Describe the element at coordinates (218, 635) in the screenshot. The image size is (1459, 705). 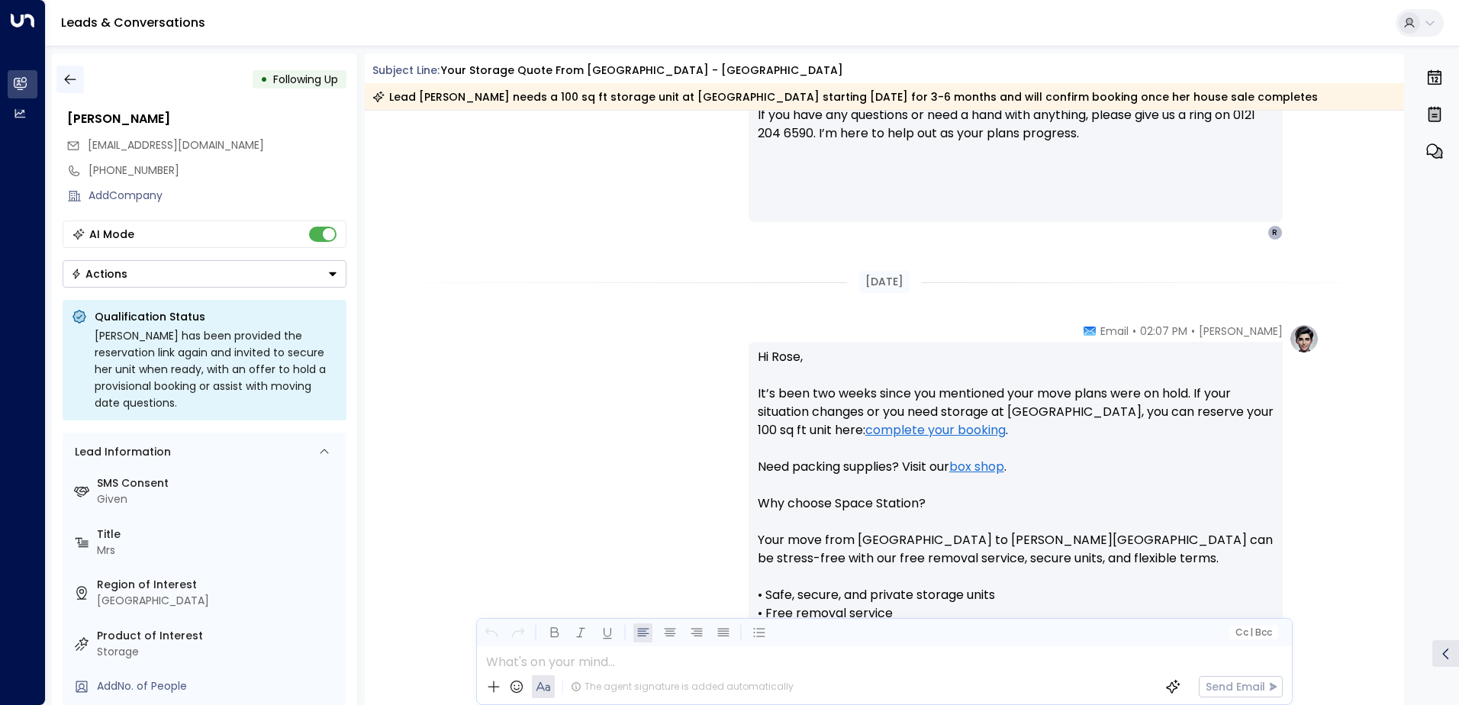
I see `label: Product of Interest` at that location.